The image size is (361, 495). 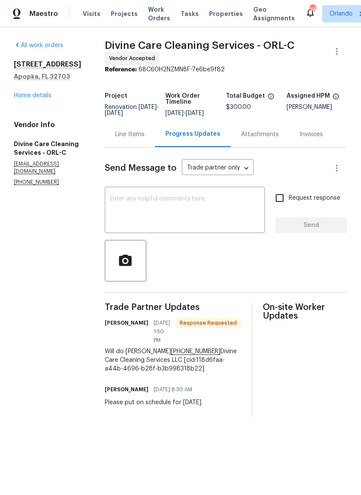 What do you see at coordinates (49, 125) in the screenshot?
I see `h4: Vendor Info` at bounding box center [49, 125].